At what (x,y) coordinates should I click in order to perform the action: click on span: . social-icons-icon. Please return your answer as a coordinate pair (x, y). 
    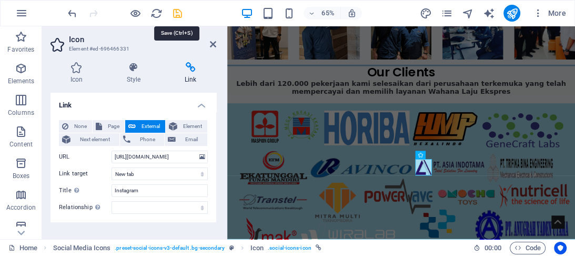
    Looking at the image, I should click on (289, 248).